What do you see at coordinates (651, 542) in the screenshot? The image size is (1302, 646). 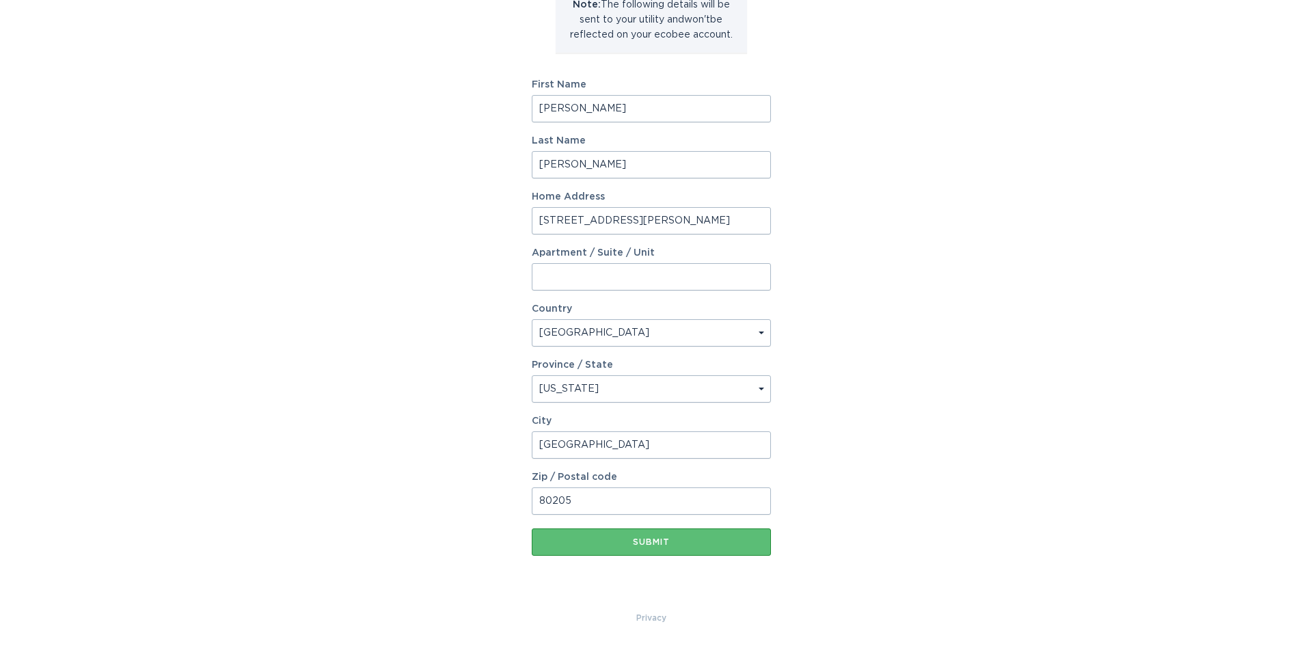 I see `div: Submit` at bounding box center [651, 542].